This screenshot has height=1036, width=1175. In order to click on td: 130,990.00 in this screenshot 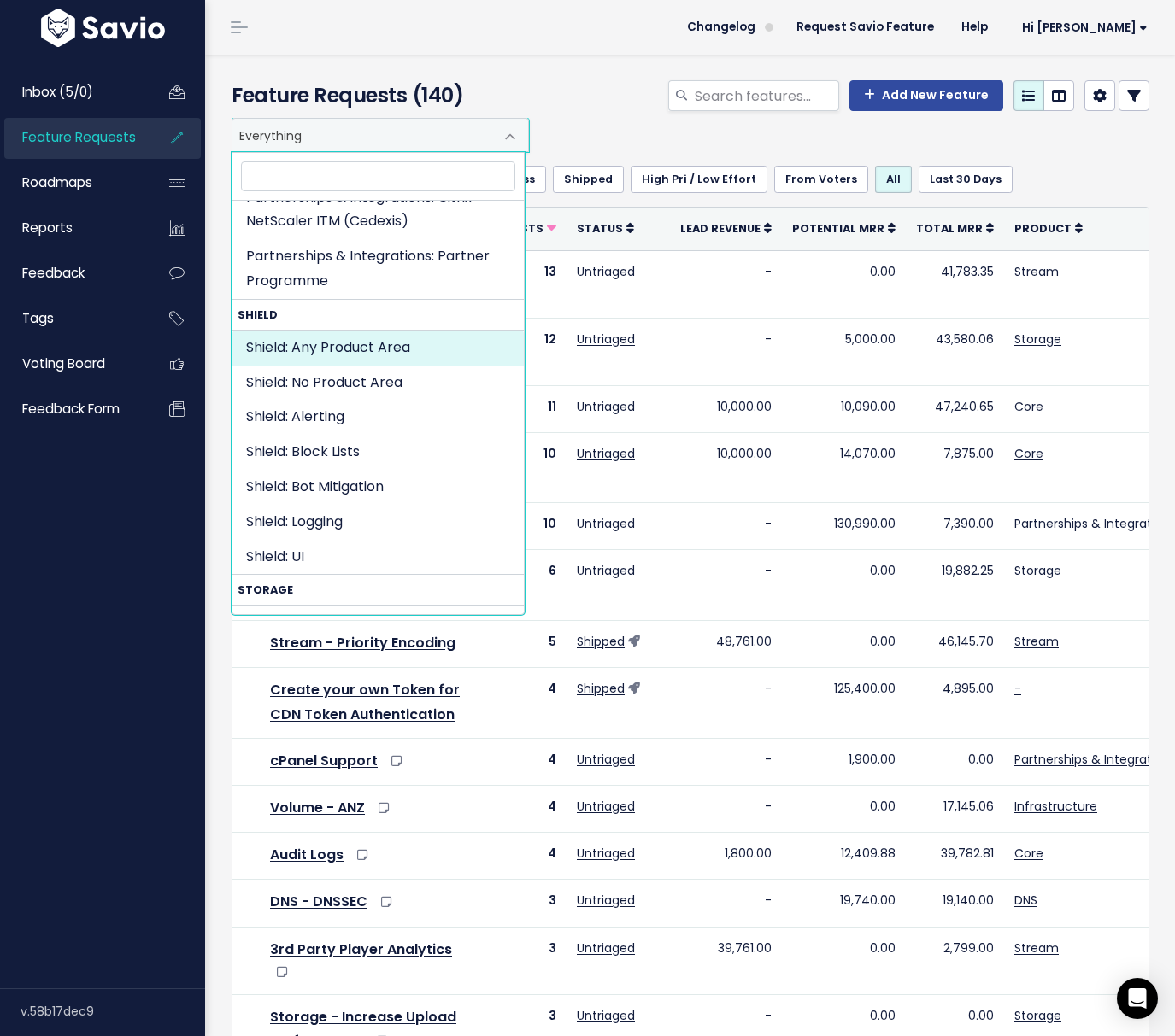, I will do `click(844, 526)`.